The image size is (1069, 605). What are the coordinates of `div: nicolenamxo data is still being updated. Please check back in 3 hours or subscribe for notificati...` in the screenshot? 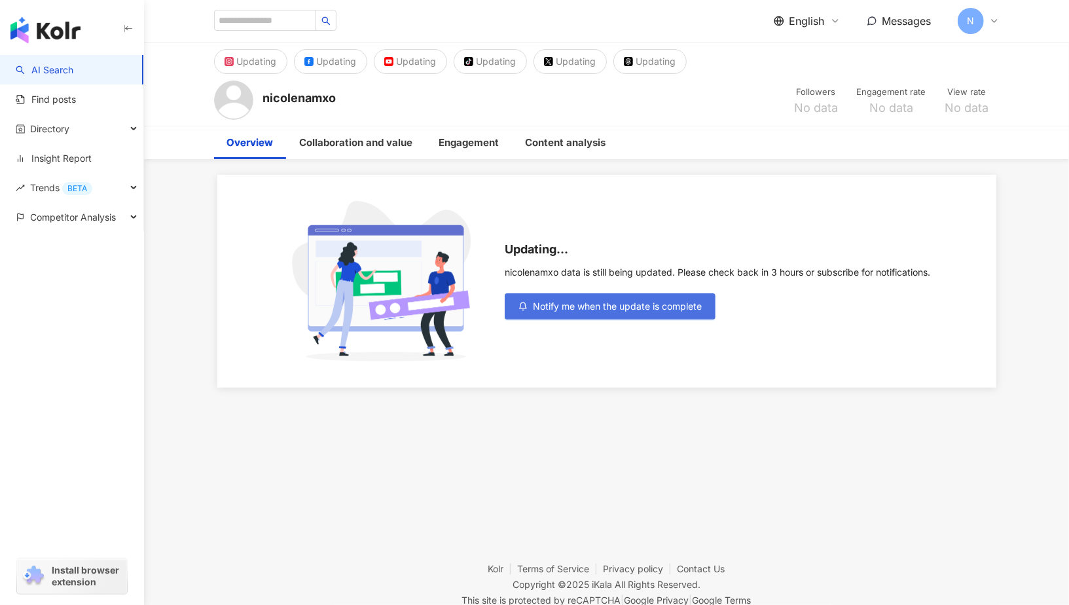 It's located at (717, 272).